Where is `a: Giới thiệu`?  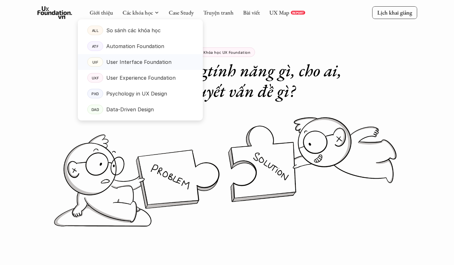 a: Giới thiệu is located at coordinates (101, 12).